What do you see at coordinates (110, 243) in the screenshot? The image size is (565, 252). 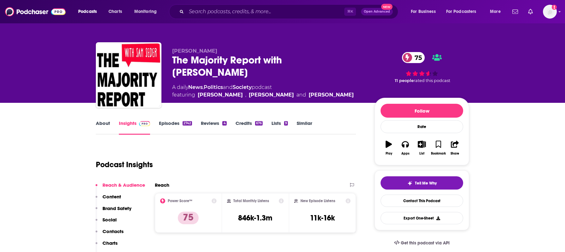 I see `p: Charts` at bounding box center [110, 243].